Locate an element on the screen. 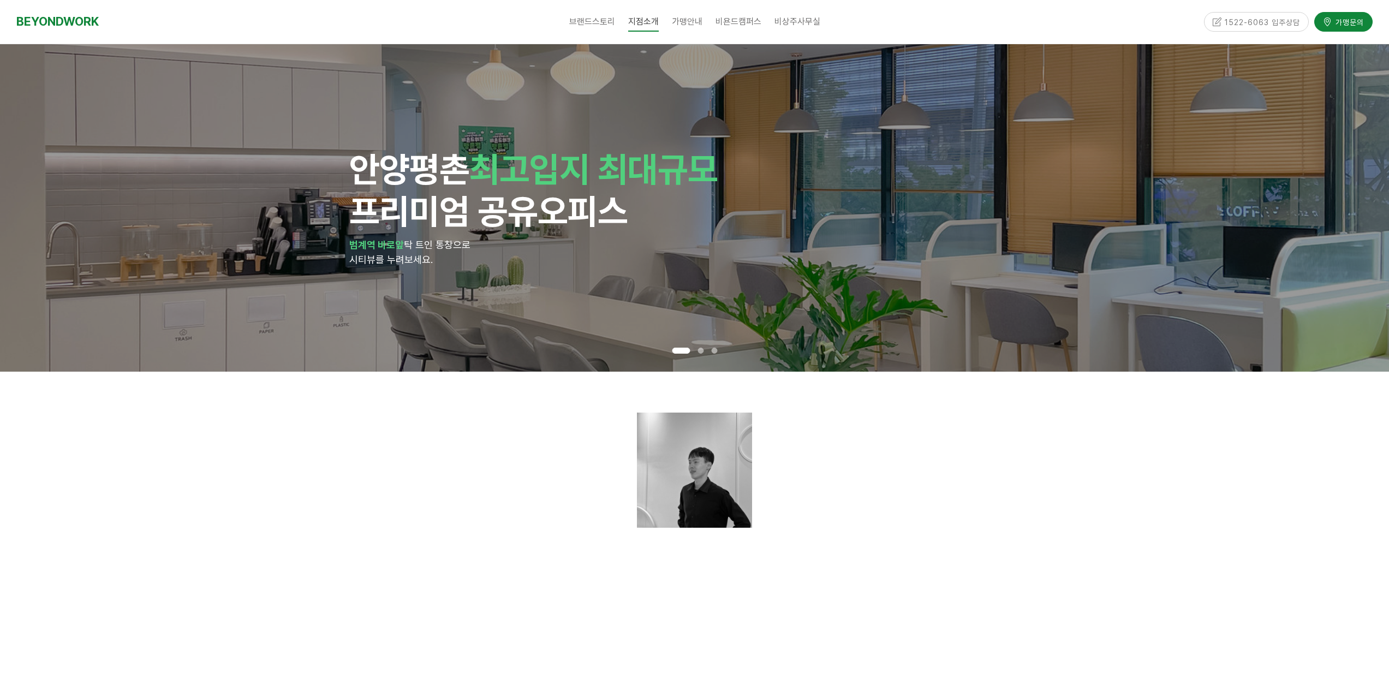 The width and height of the screenshot is (1389, 698). a: 가맹문의 is located at coordinates (1343, 21).